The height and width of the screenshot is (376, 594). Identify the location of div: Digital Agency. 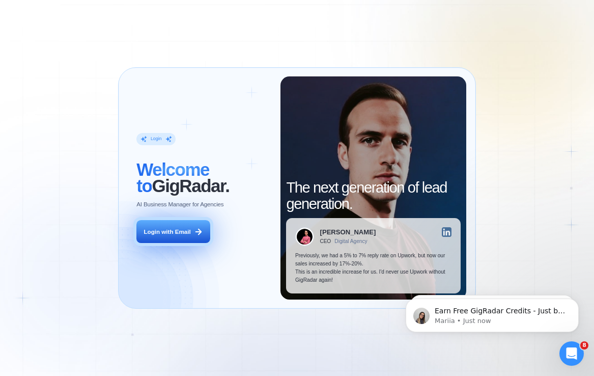
(351, 241).